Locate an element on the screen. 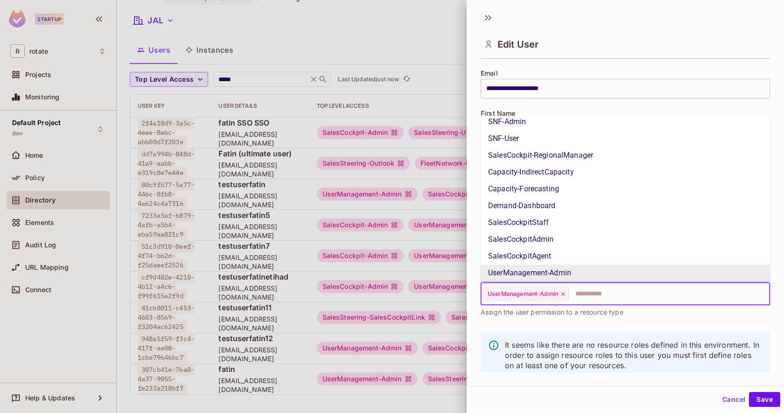 This screenshot has width=784, height=413. p: It seems like there are no resource roles defined in this environment. In order to assign resourc... is located at coordinates (634, 355).